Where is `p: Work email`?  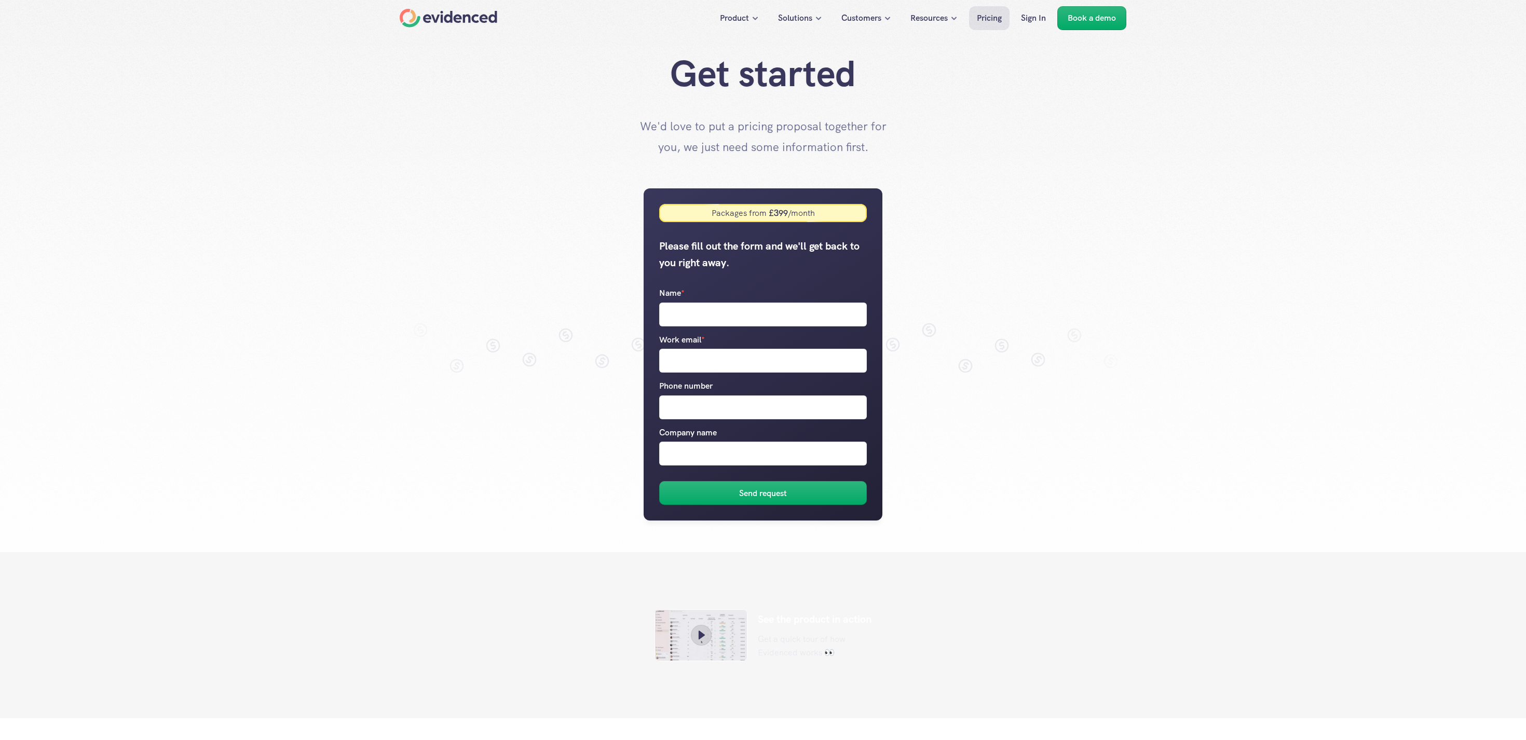
p: Work email is located at coordinates (682, 340).